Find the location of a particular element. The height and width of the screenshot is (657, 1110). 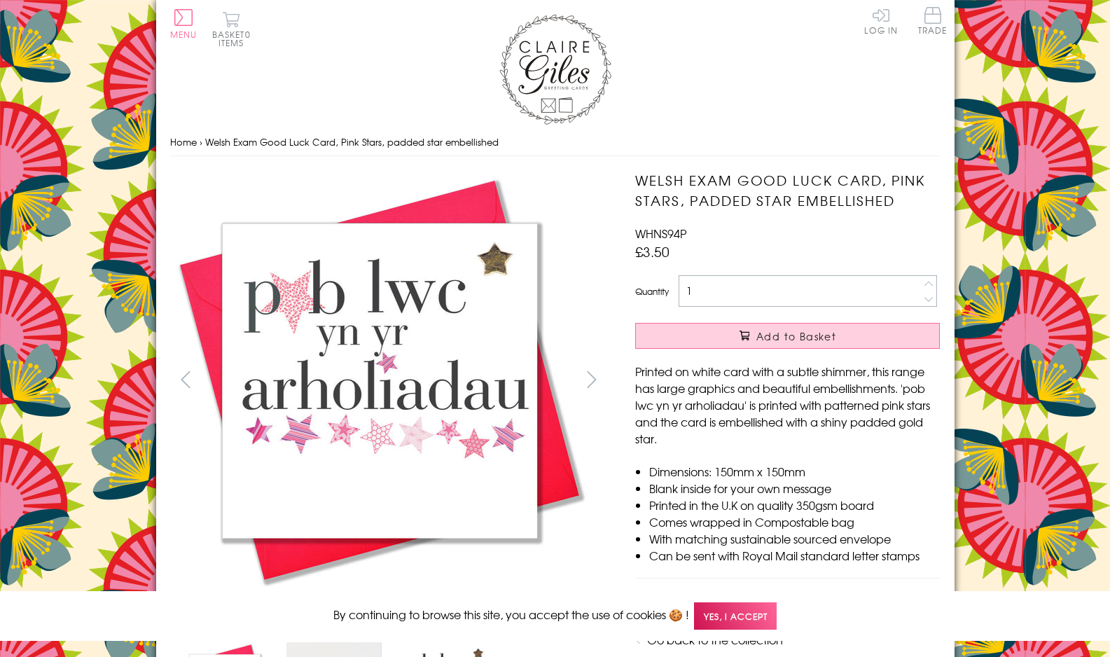

label: Quantity is located at coordinates (652, 291).